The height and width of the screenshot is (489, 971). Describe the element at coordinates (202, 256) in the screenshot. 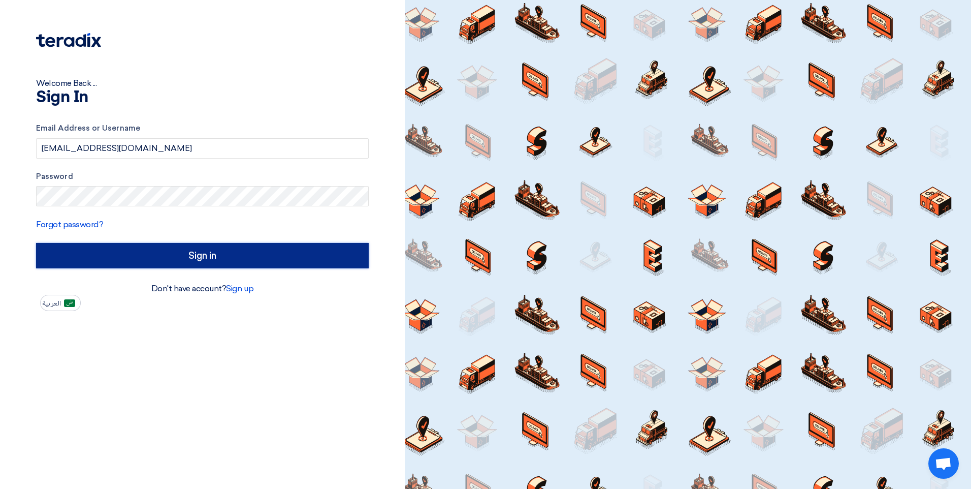

I see `input: Sign in` at that location.